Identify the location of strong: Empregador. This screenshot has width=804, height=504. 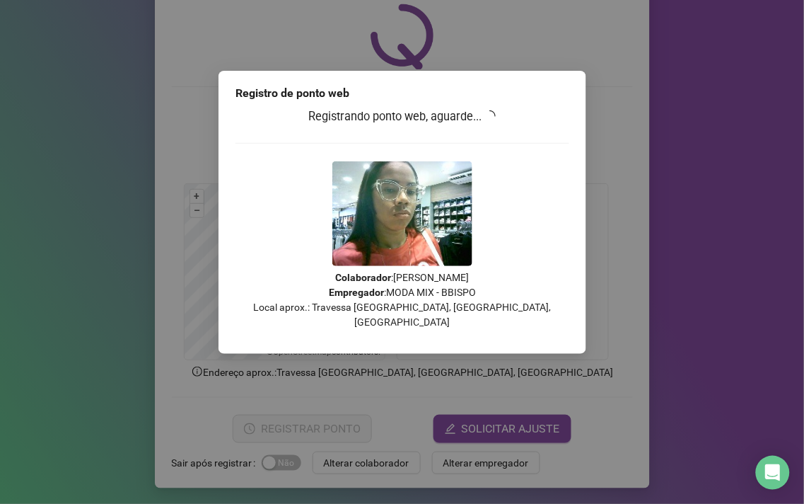
(357, 292).